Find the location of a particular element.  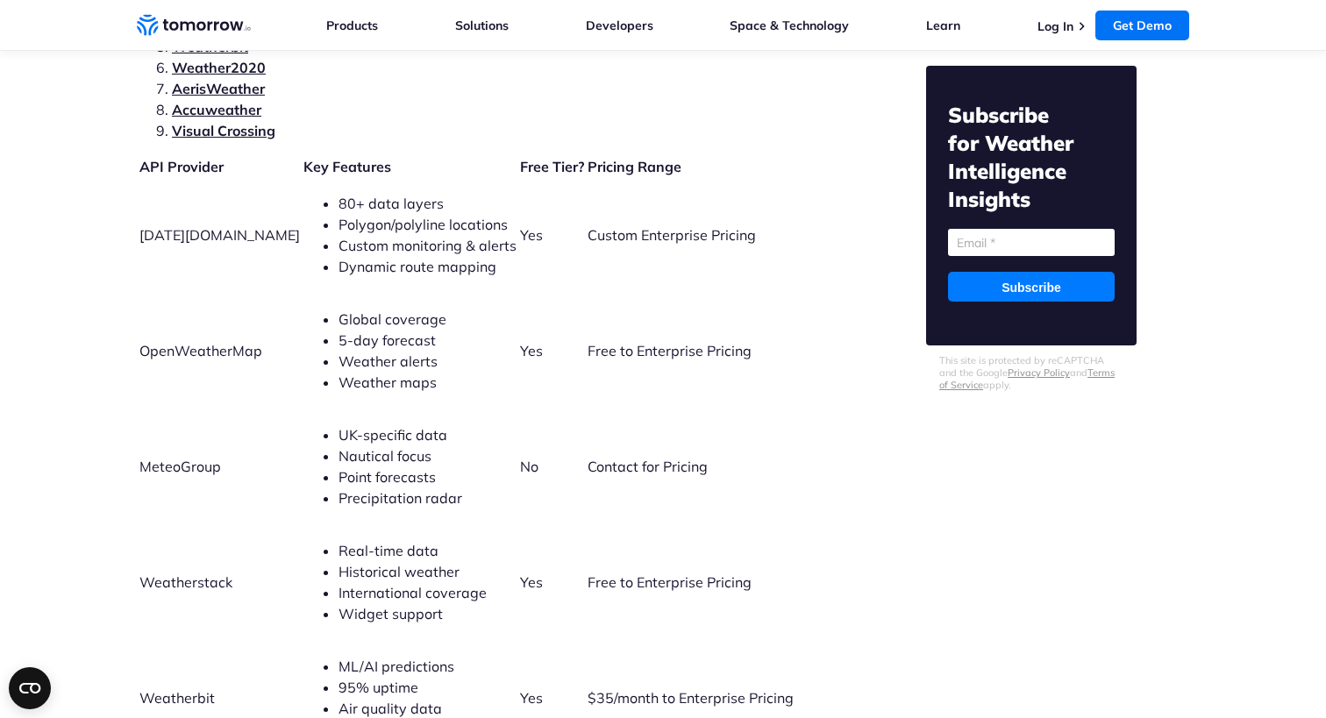

b: API Provider is located at coordinates (182, 167).